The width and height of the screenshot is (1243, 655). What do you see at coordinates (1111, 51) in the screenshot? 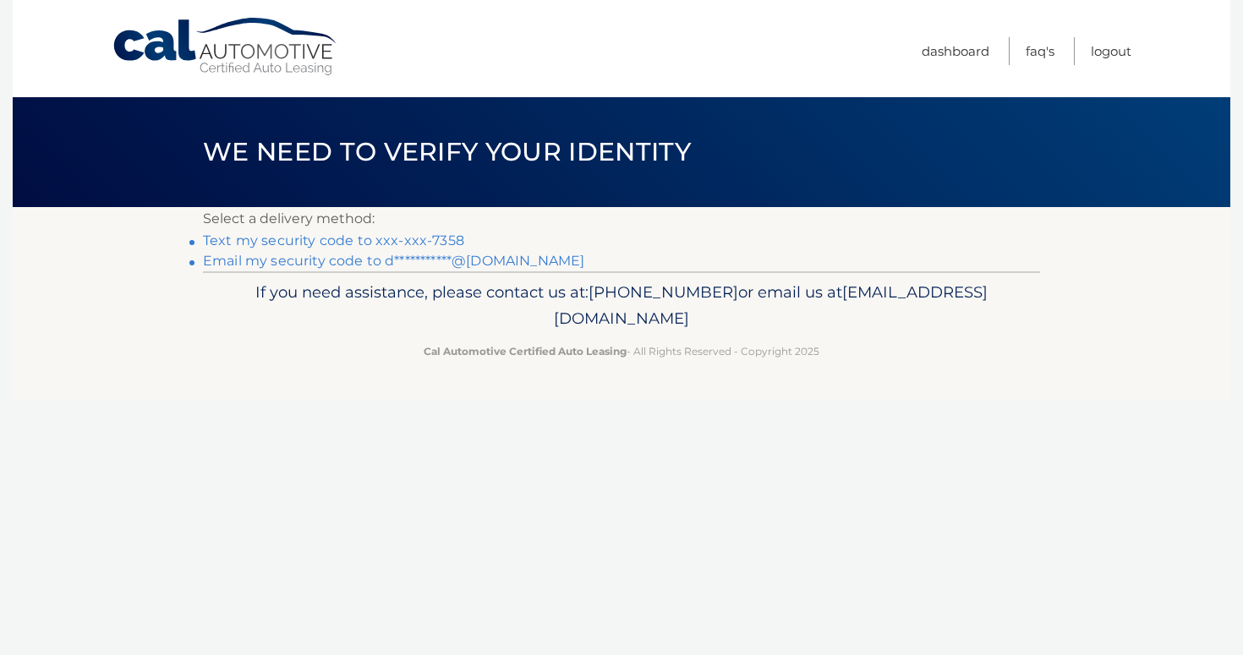
I see `a: Logout` at bounding box center [1111, 51].